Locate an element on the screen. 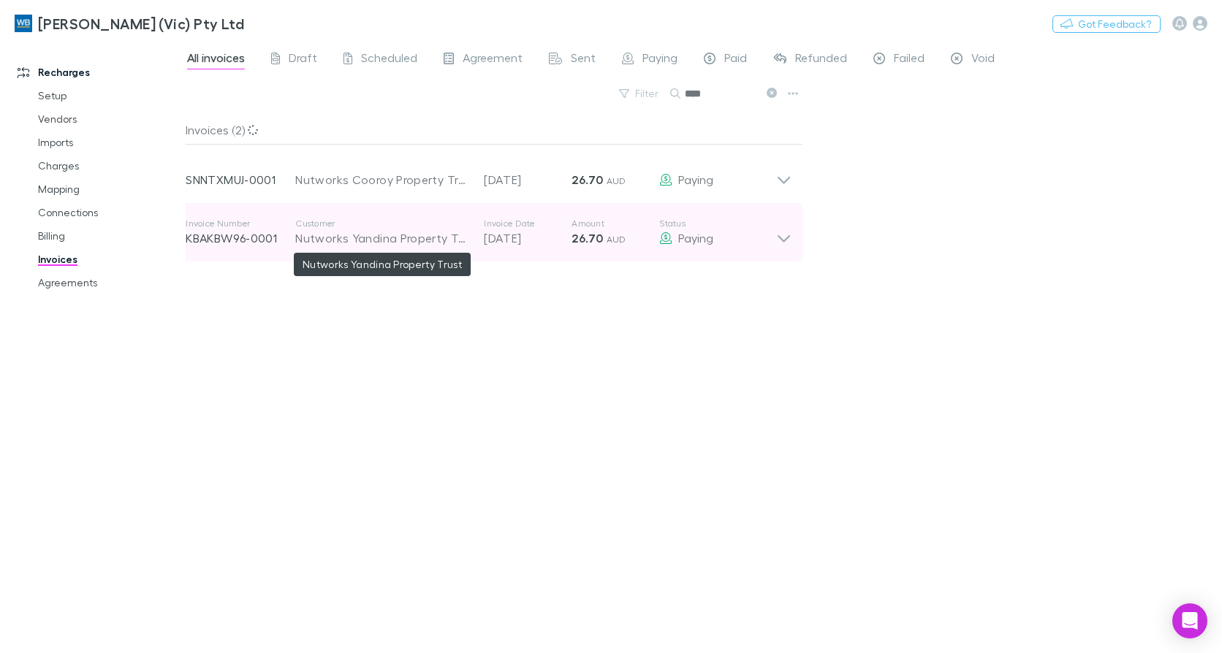 This screenshot has width=1222, height=653. p: Status is located at coordinates (717, 224).